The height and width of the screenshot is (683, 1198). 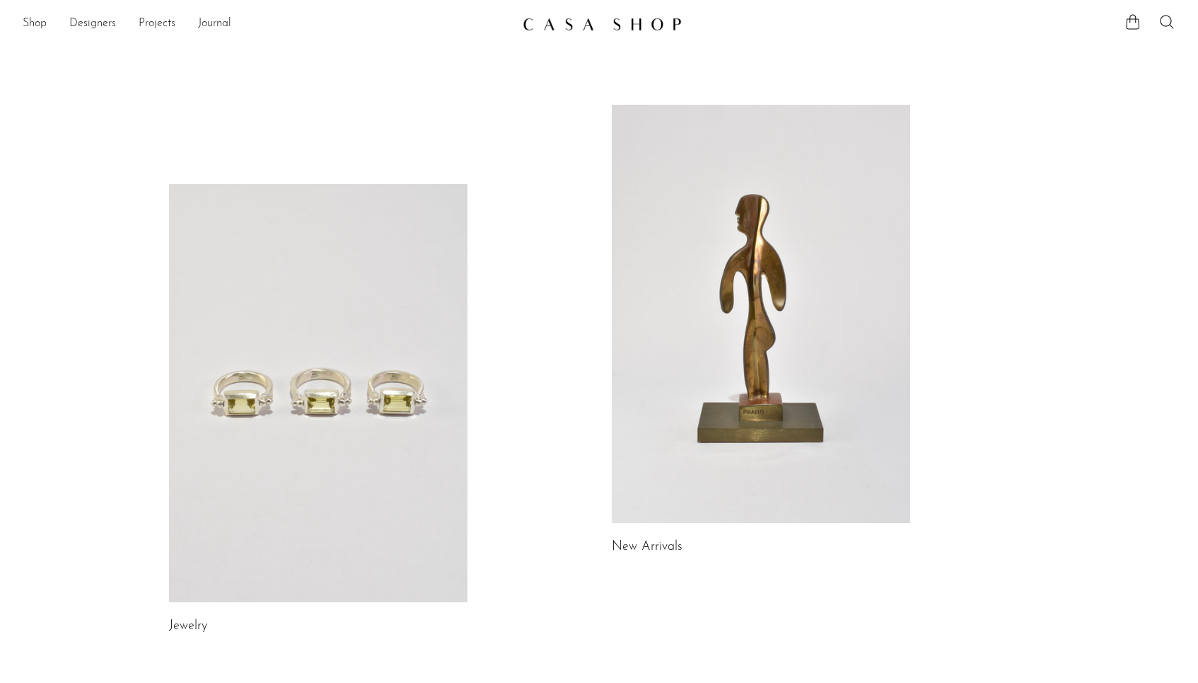 What do you see at coordinates (267, 24) in the screenshot?
I see `ul: NEW HEADER MENU` at bounding box center [267, 24].